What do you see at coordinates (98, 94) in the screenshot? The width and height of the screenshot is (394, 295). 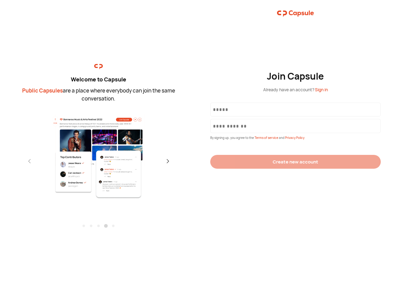 I see `div: are a place where everybody can join the same conversation.` at bounding box center [98, 94].